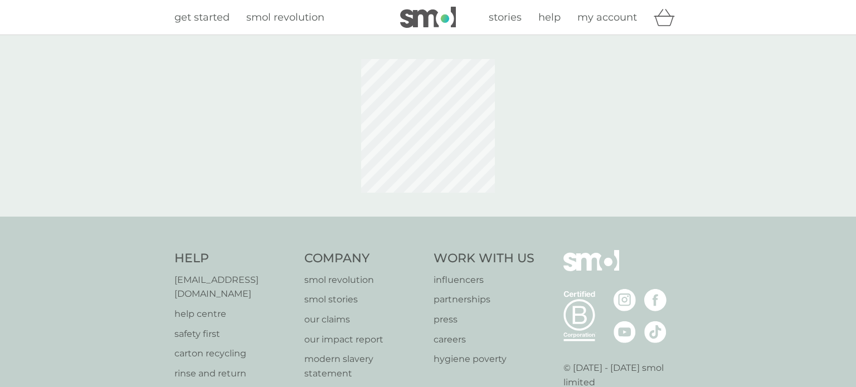 The image size is (856, 387). What do you see at coordinates (625, 300) in the screenshot?
I see `img: visit the smol Instagram page` at bounding box center [625, 300].